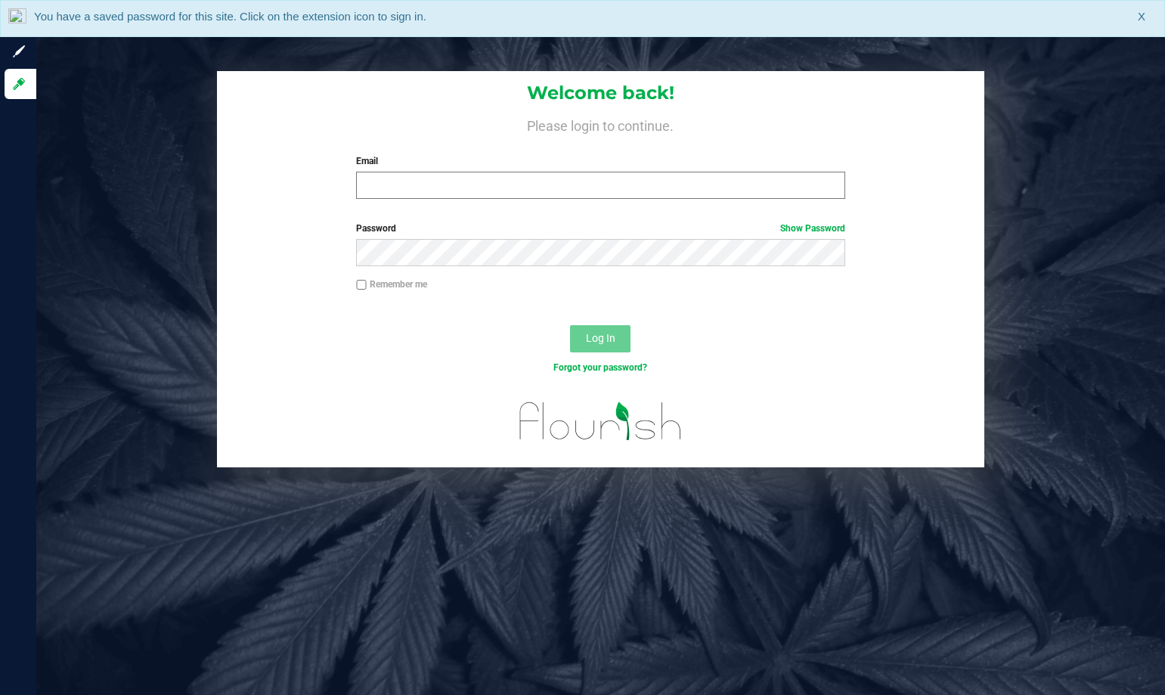  Describe the element at coordinates (600, 124) in the screenshot. I see `h4: Please login to continue.` at that location.